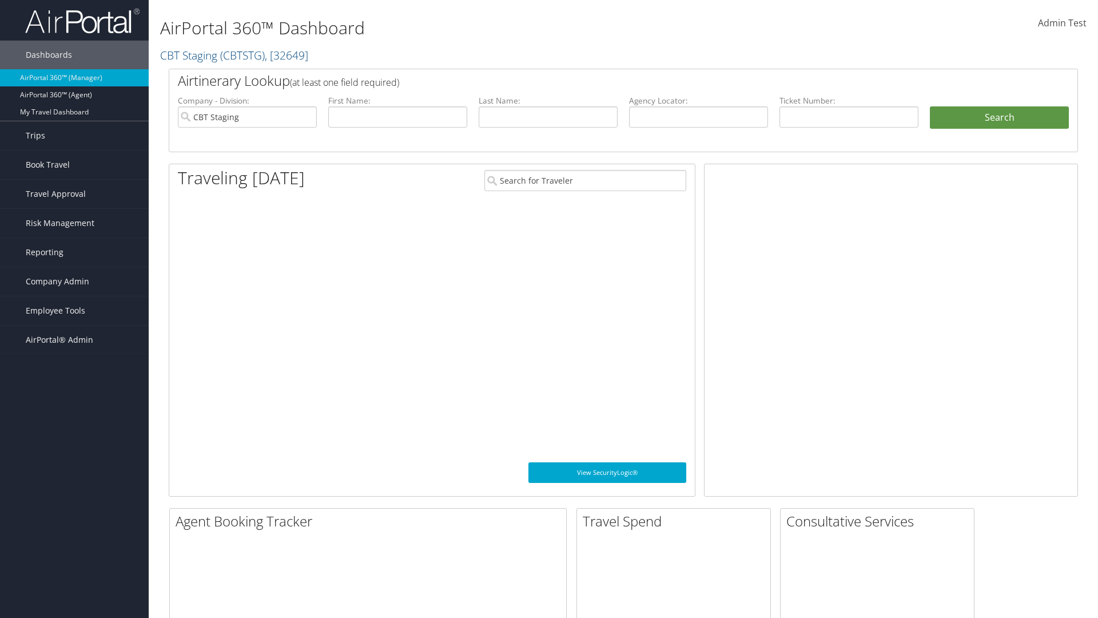  What do you see at coordinates (45, 252) in the screenshot?
I see `span: Reporting` at bounding box center [45, 252].